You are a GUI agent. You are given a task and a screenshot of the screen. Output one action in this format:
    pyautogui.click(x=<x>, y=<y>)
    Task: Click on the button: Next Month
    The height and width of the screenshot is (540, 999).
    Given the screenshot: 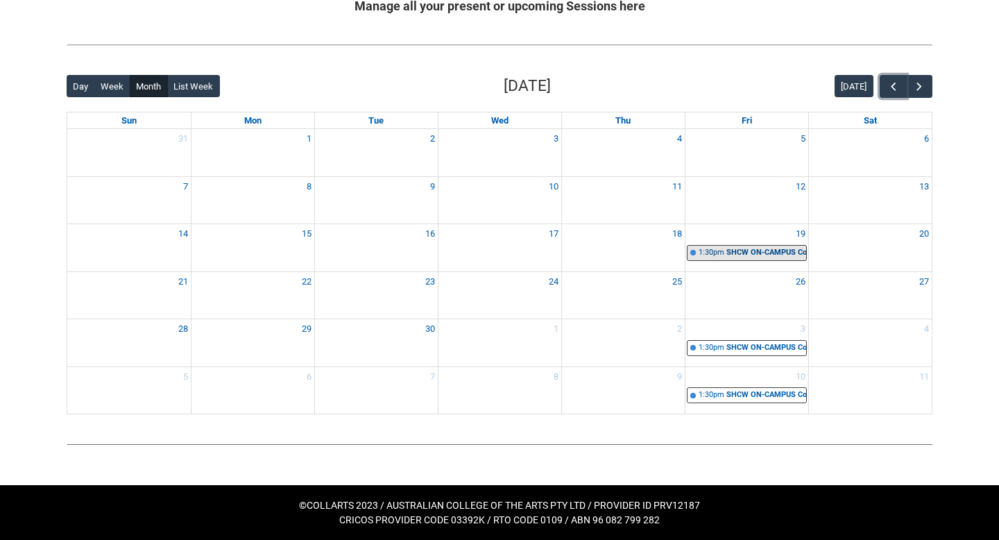 What is the action you would take?
    pyautogui.click(x=919, y=86)
    